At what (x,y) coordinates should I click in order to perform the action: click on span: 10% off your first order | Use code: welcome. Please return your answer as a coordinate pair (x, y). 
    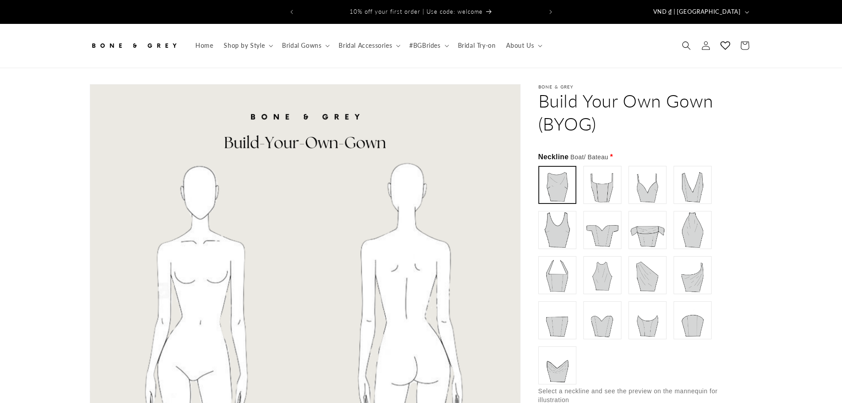
    Looking at the image, I should click on (416, 11).